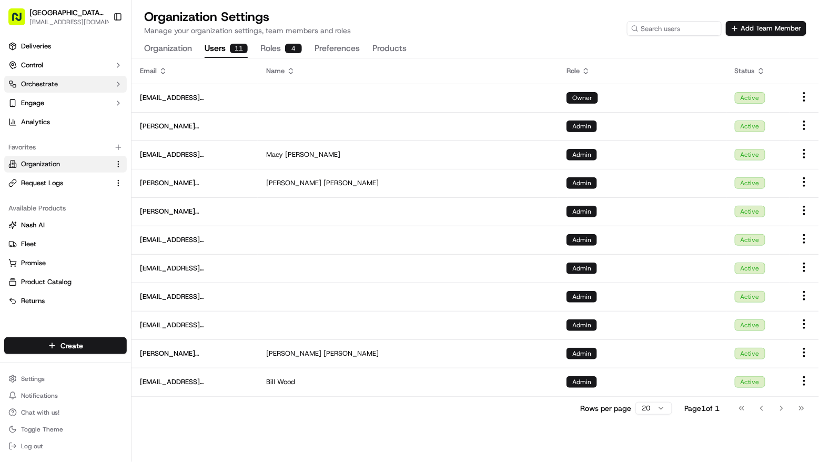 This screenshot has width=819, height=462. What do you see at coordinates (270, 382) in the screenshot?
I see `span: Bill` at bounding box center [270, 382].